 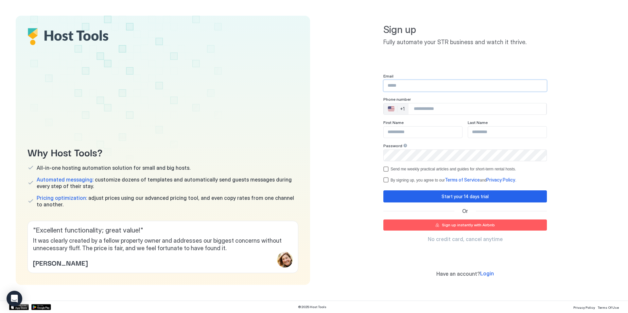 What do you see at coordinates (465, 30) in the screenshot?
I see `span: Sign up` at bounding box center [465, 30].